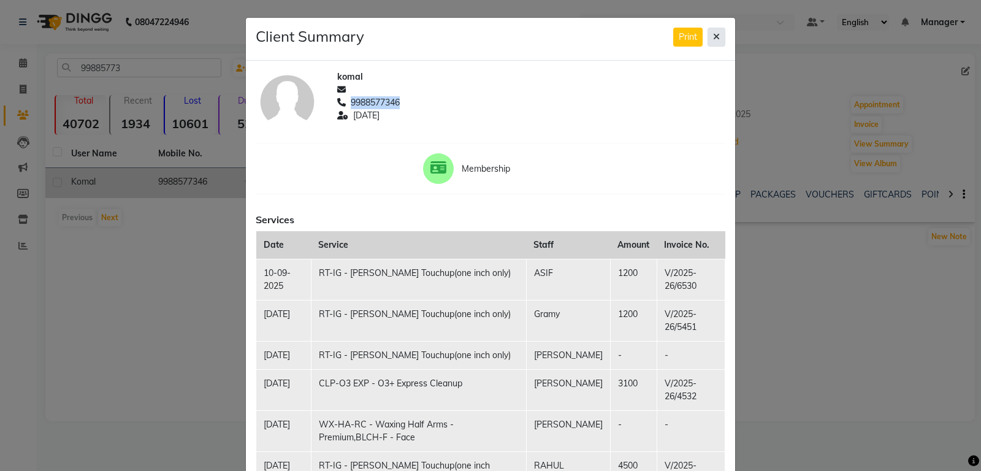 Image resolution: width=981 pixels, height=471 pixels. Describe the element at coordinates (568, 320) in the screenshot. I see `td: Gramy` at that location.